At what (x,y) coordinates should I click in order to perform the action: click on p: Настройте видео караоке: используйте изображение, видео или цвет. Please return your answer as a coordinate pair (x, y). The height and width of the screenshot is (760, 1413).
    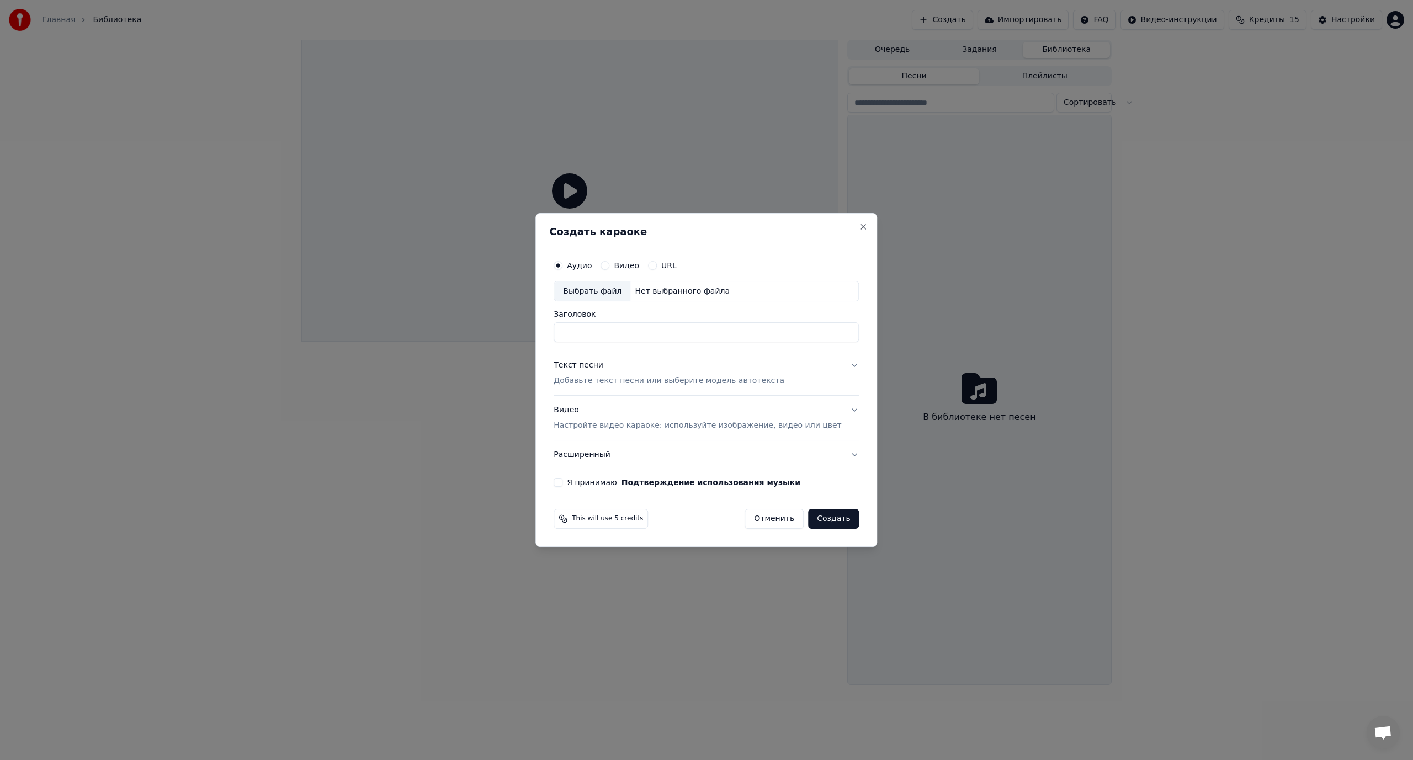
    Looking at the image, I should click on (697, 425).